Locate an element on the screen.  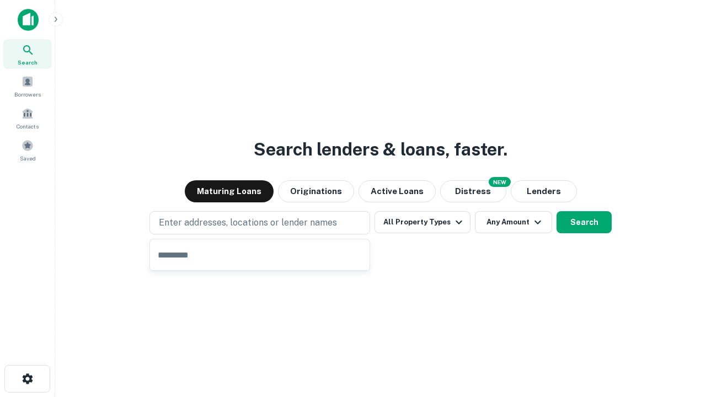
h3: Search lenders & loans, faster. is located at coordinates (380, 149).